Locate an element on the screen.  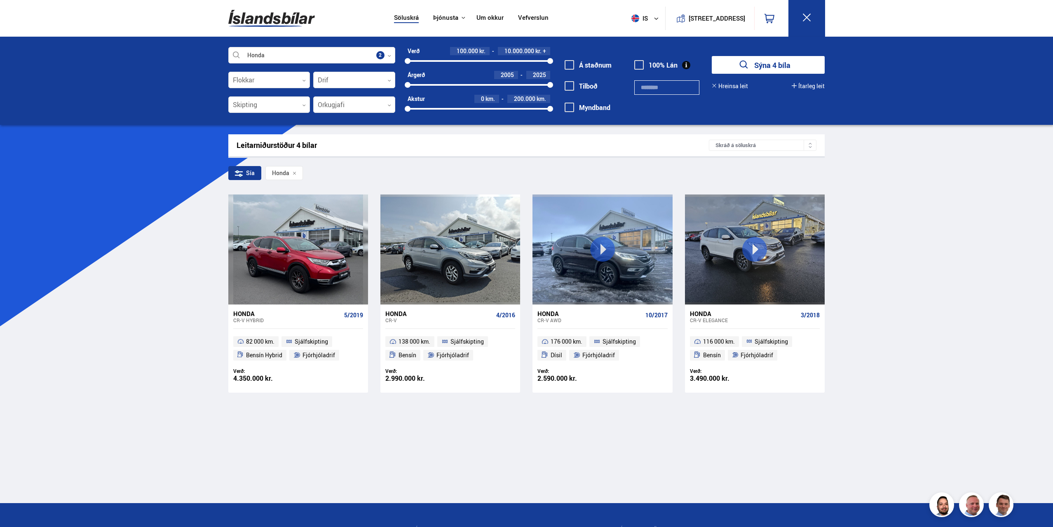
span: 0 is located at coordinates (483, 98).